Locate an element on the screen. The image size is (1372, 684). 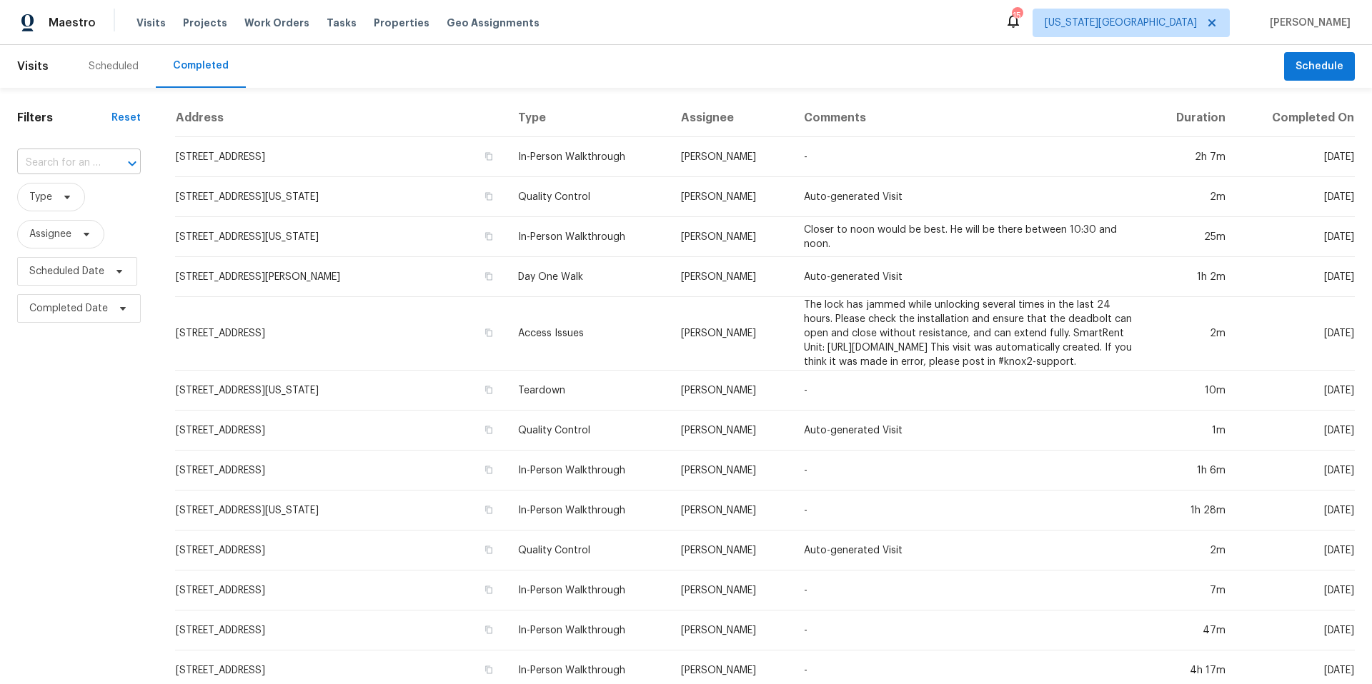
th: Comments is located at coordinates (969, 118).